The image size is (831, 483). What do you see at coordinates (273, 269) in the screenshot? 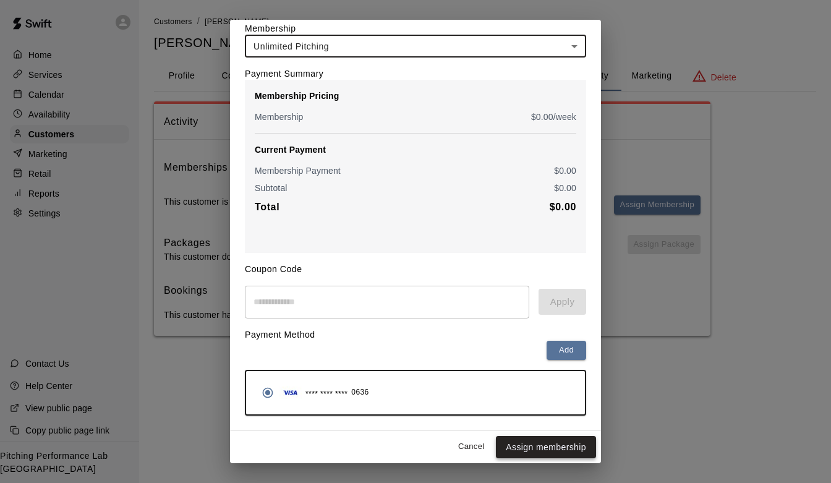
I see `label: Coupon Code` at bounding box center [273, 269].